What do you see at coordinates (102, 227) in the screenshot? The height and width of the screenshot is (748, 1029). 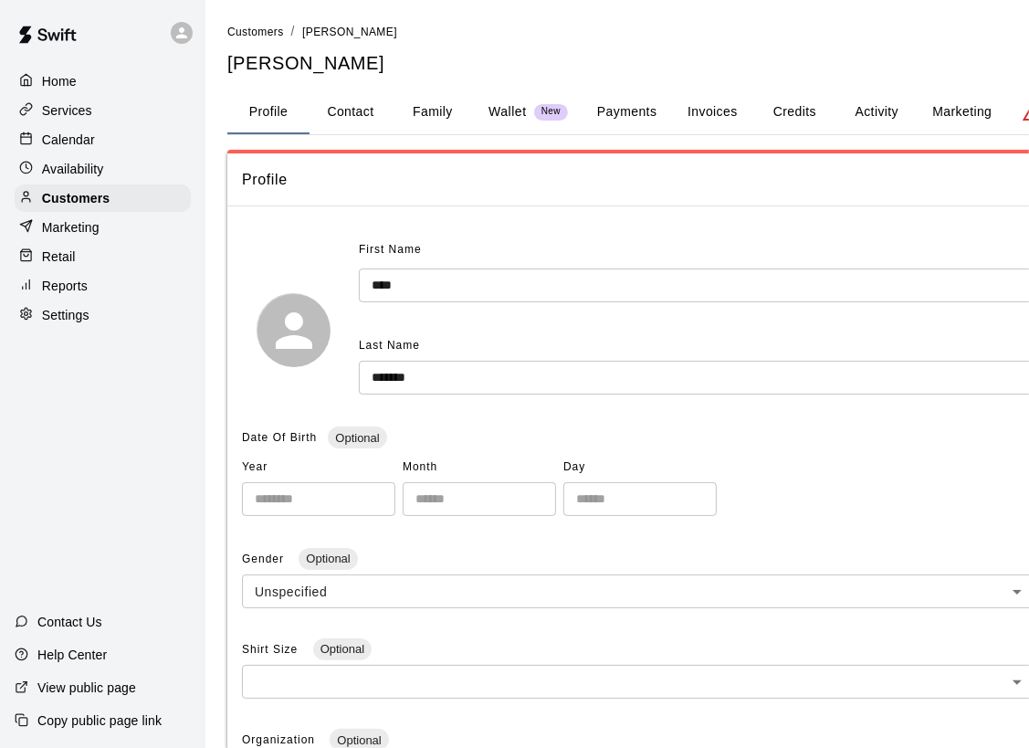 I see `a: Marketing` at bounding box center [102, 227].